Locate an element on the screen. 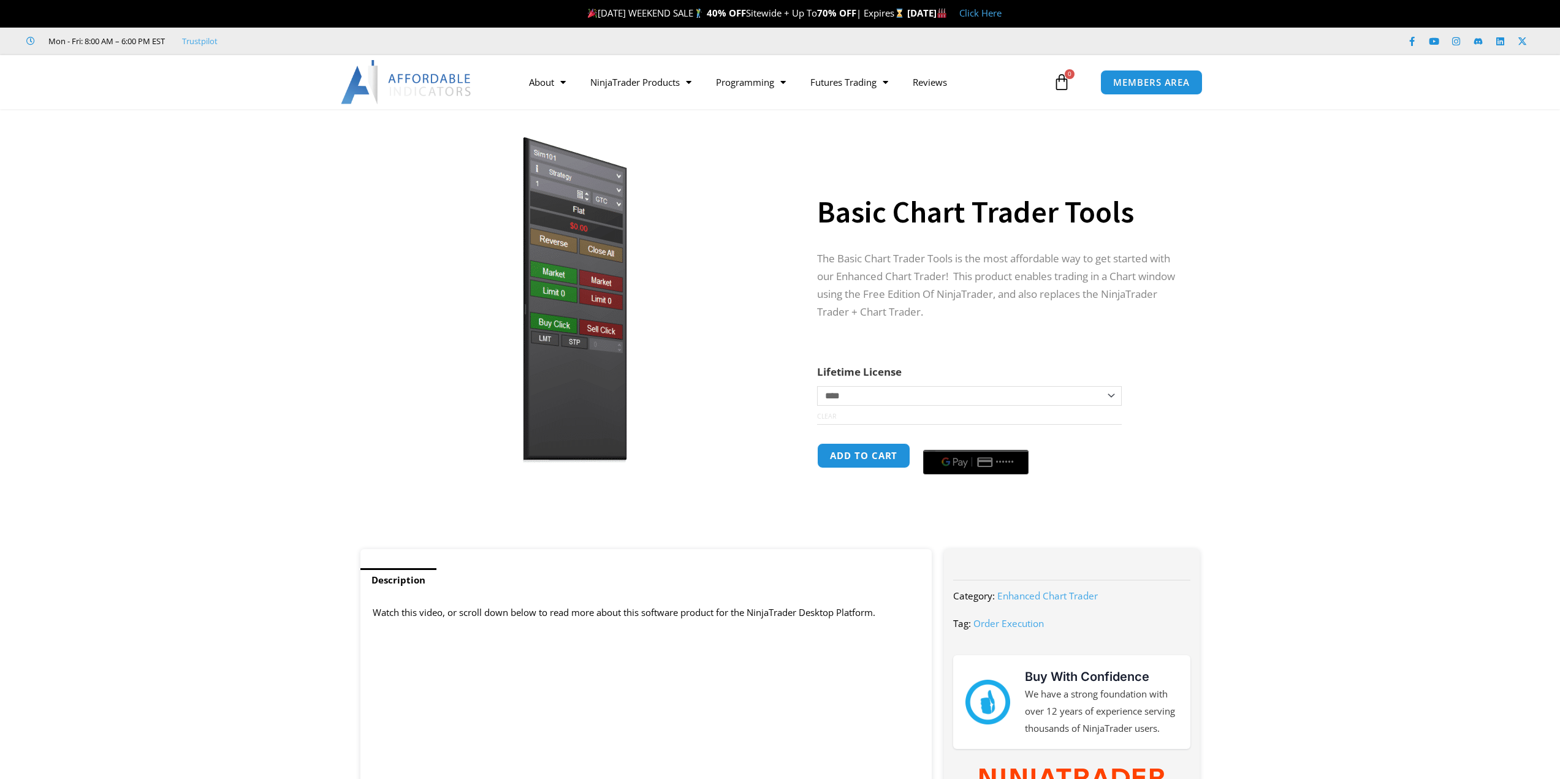 The height and width of the screenshot is (779, 1560). a: 0 is located at coordinates (1062, 82).